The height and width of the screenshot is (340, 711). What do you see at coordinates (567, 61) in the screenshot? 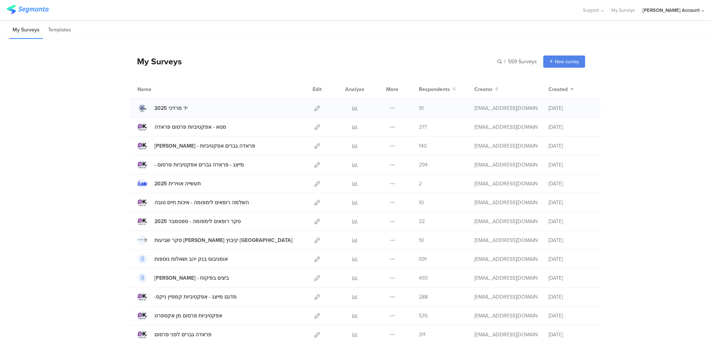
I see `span: New survey` at bounding box center [567, 61].